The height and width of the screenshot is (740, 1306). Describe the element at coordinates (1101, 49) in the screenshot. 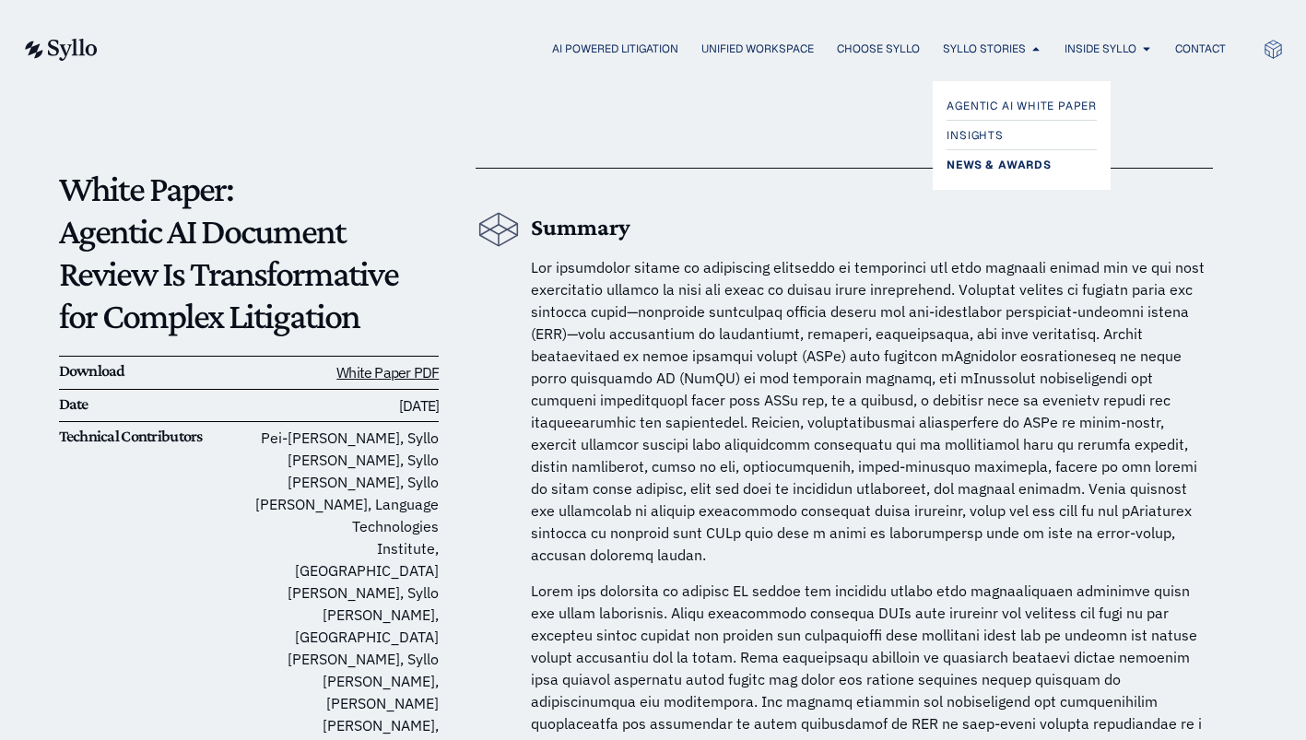

I see `span: Inside Syllo` at that location.